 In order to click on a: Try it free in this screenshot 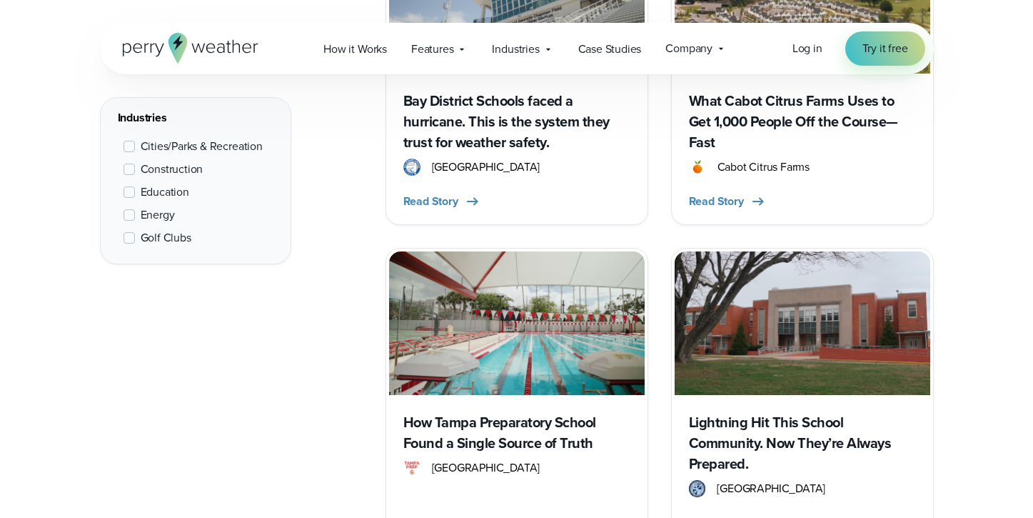, I will do `click(886, 49)`.